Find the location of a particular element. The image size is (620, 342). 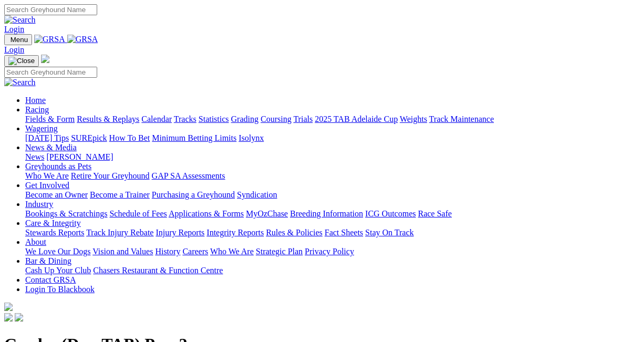

a: Trials is located at coordinates (303, 119).